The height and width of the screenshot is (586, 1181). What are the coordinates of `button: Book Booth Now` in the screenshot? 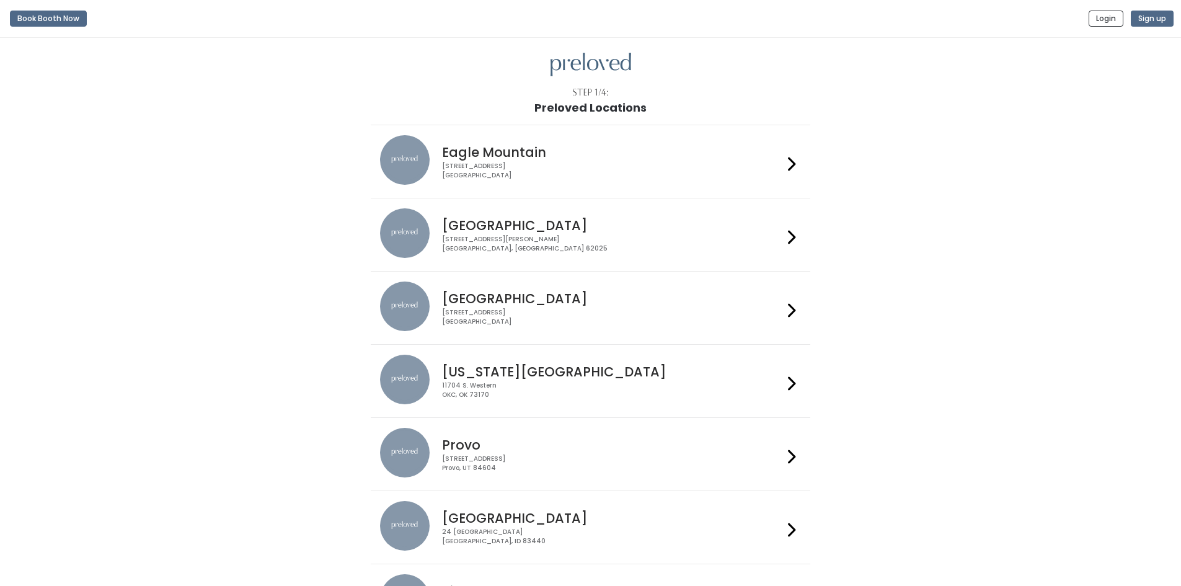 It's located at (48, 19).